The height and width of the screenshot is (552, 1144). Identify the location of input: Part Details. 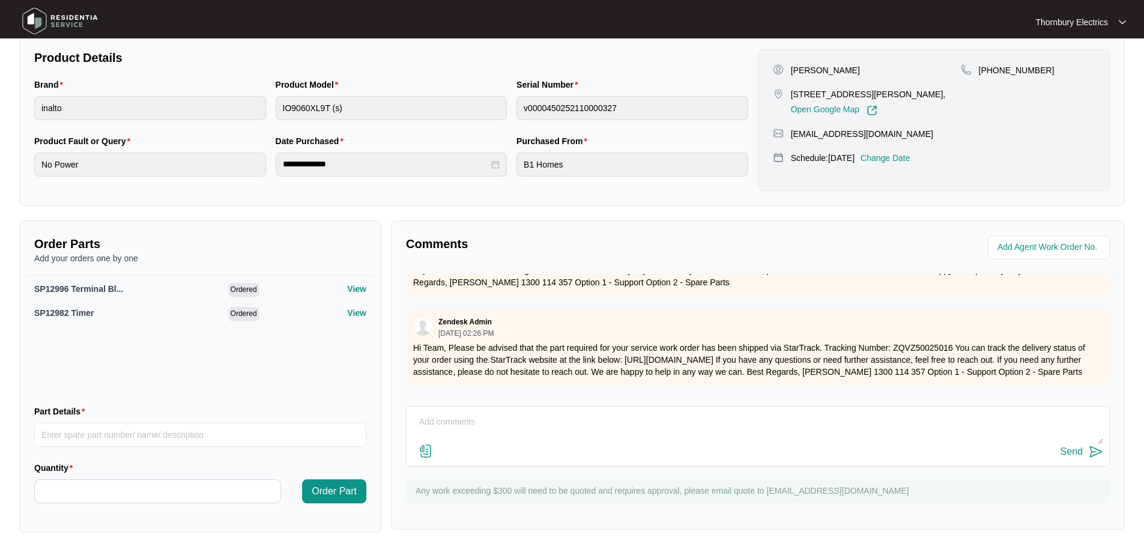
(200, 435).